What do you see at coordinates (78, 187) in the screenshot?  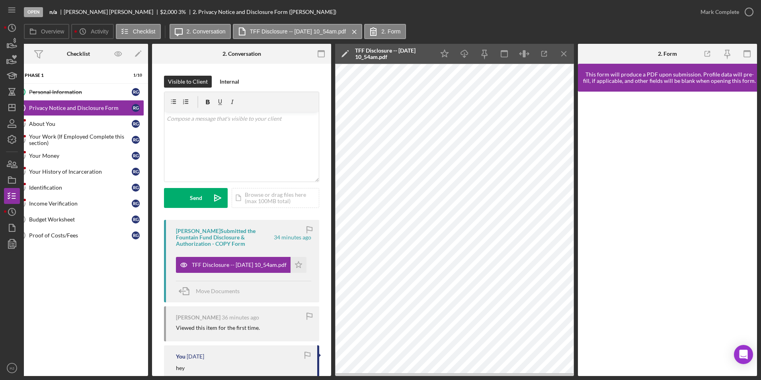 I see `a: IdentificationRG` at bounding box center [78, 187].